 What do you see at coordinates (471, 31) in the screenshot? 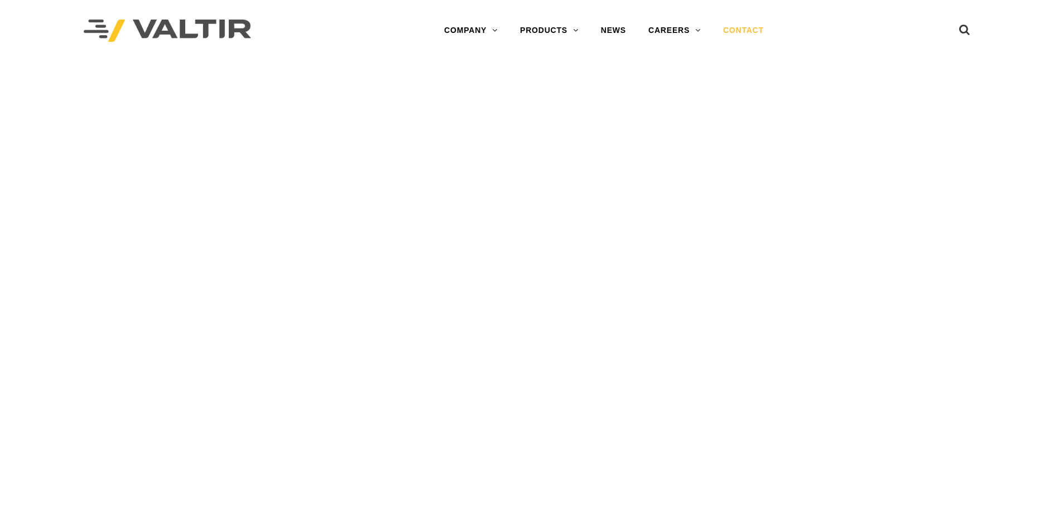
I see `a: COMPANY` at bounding box center [471, 31].